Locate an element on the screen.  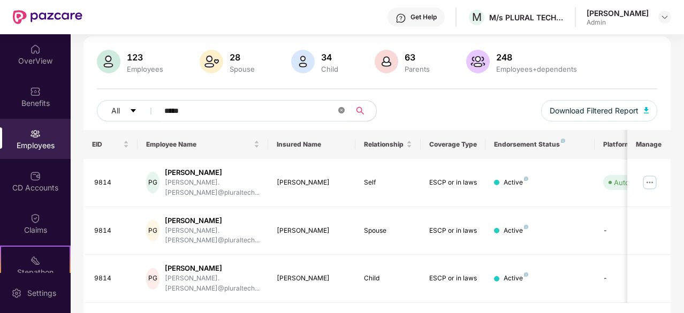
img: svg+xml;base64,PHN2ZyBpZD0iRHJvcGRvd24tMzJ4MzIiIHhtbG5zPSJodHRwOi8vd3d3LnczLm9yZy8yMDAwL3N2ZyIgd2... is located at coordinates (665, 17).